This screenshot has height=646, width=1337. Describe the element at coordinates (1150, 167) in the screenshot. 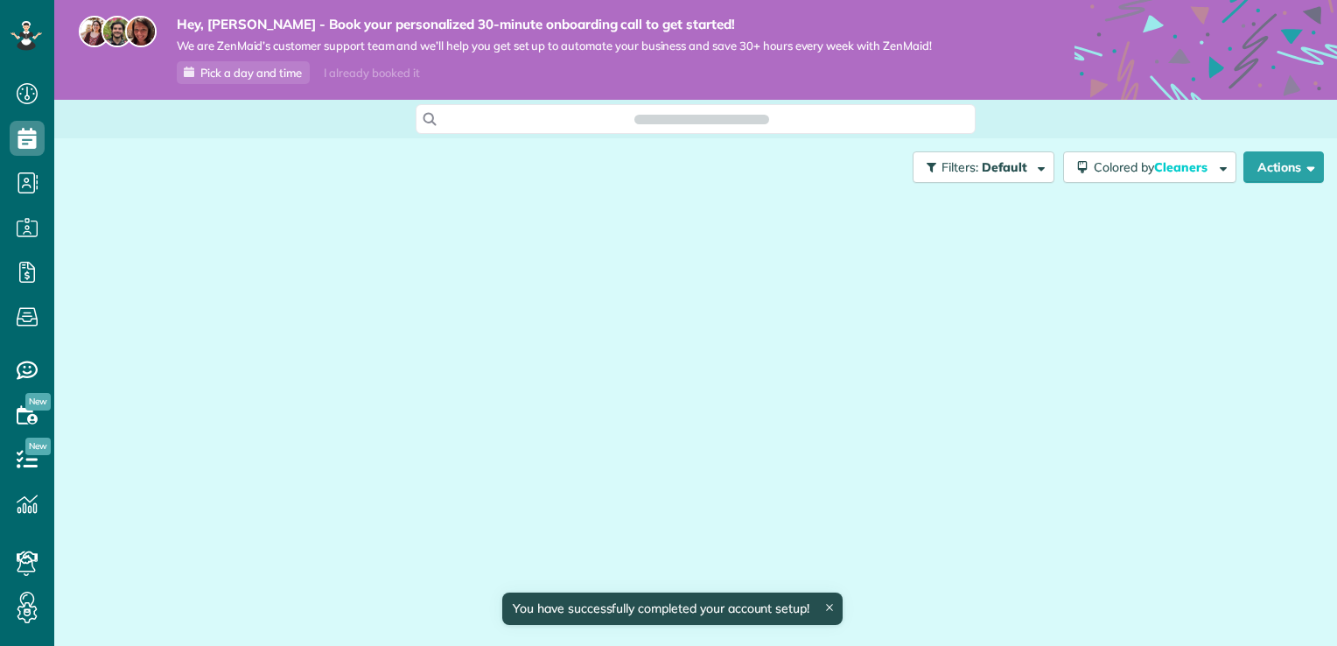

I see `button: Colored byCleaners` at that location.